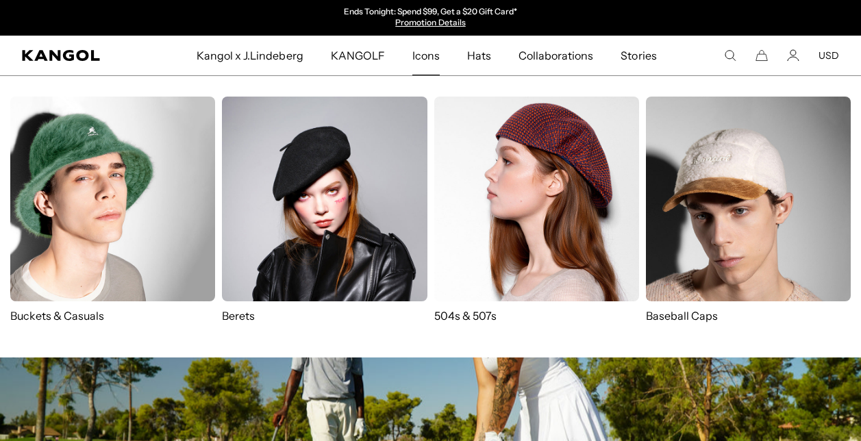 The width and height of the screenshot is (861, 441). What do you see at coordinates (479, 55) in the screenshot?
I see `span: Hats` at bounding box center [479, 55].